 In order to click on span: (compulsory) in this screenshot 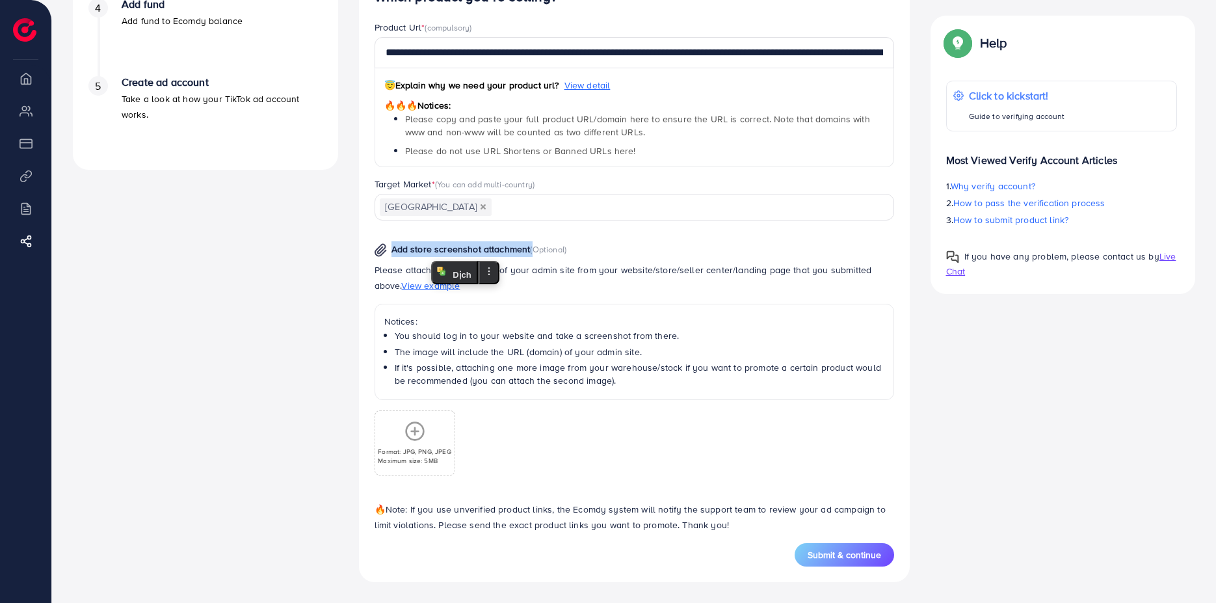, I will do `click(448, 27)`.